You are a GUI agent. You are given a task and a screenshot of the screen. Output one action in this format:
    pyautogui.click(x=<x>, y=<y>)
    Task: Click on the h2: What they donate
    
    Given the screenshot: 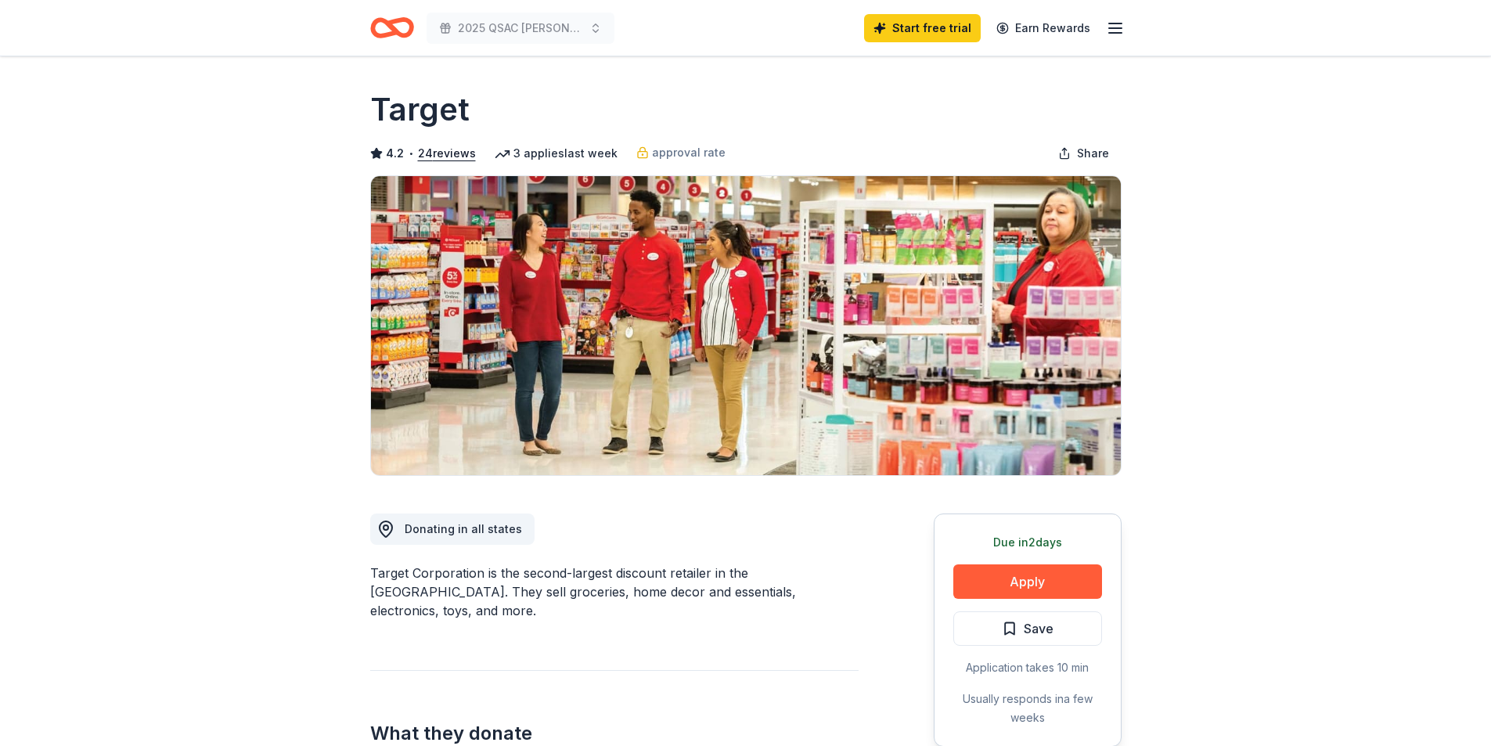 What is the action you would take?
    pyautogui.click(x=614, y=733)
    